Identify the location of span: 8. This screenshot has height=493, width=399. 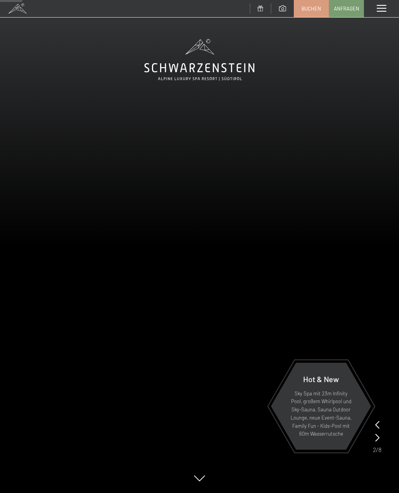
(380, 449).